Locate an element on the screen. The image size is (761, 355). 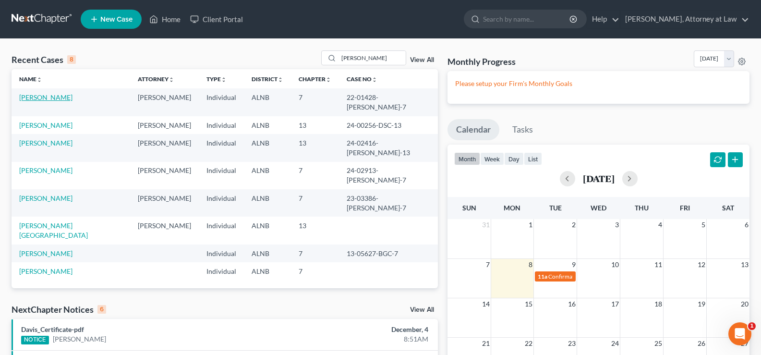
span: 9 is located at coordinates (574, 265).